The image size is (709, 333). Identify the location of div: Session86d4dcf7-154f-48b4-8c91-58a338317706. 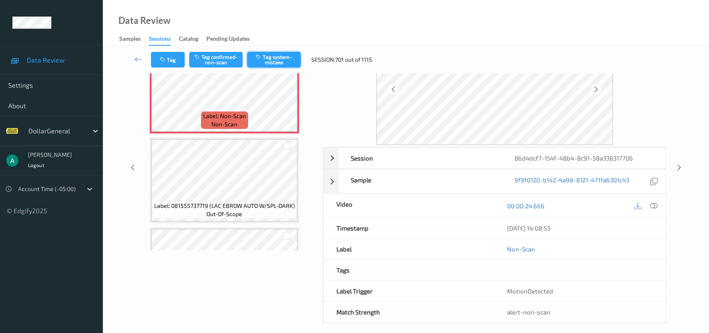
(494, 158).